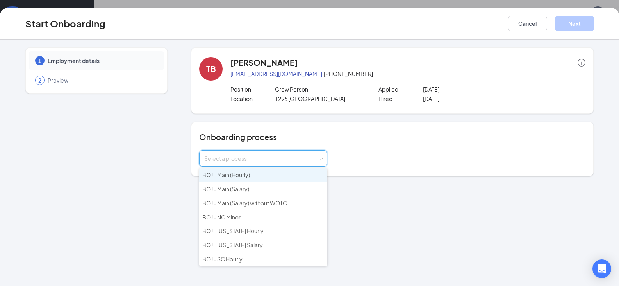 This screenshot has height=286, width=619. What do you see at coordinates (575, 23) in the screenshot?
I see `button: Next` at bounding box center [575, 23].